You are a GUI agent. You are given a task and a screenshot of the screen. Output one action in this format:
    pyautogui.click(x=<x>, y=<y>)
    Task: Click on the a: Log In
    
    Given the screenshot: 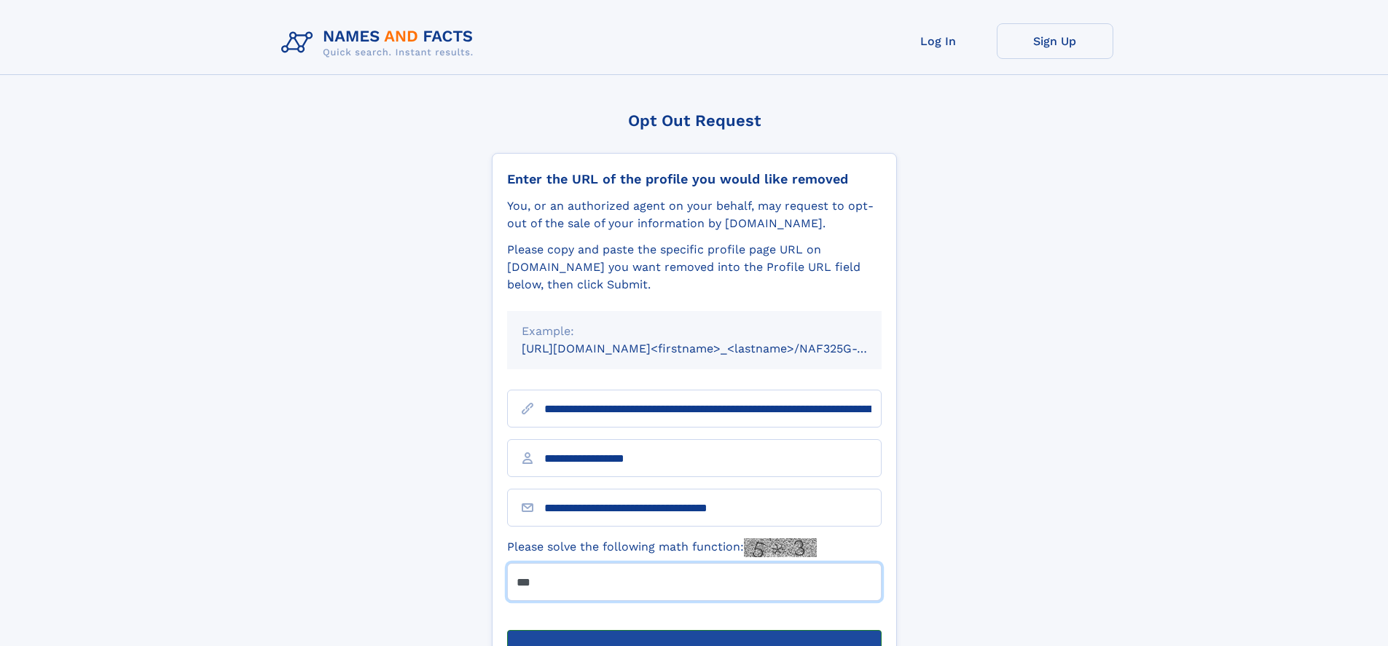 What is the action you would take?
    pyautogui.click(x=939, y=41)
    